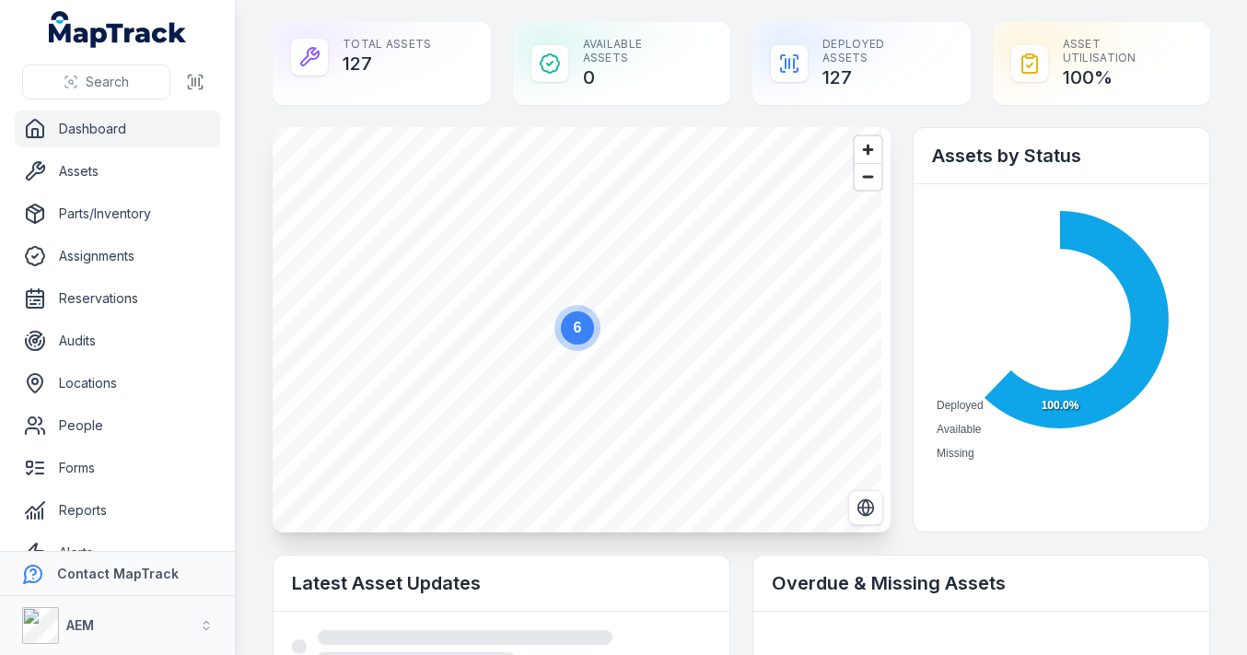 This screenshot has width=1247, height=655. What do you see at coordinates (981, 583) in the screenshot?
I see `h2: Overdue & Missing Assets` at bounding box center [981, 583].